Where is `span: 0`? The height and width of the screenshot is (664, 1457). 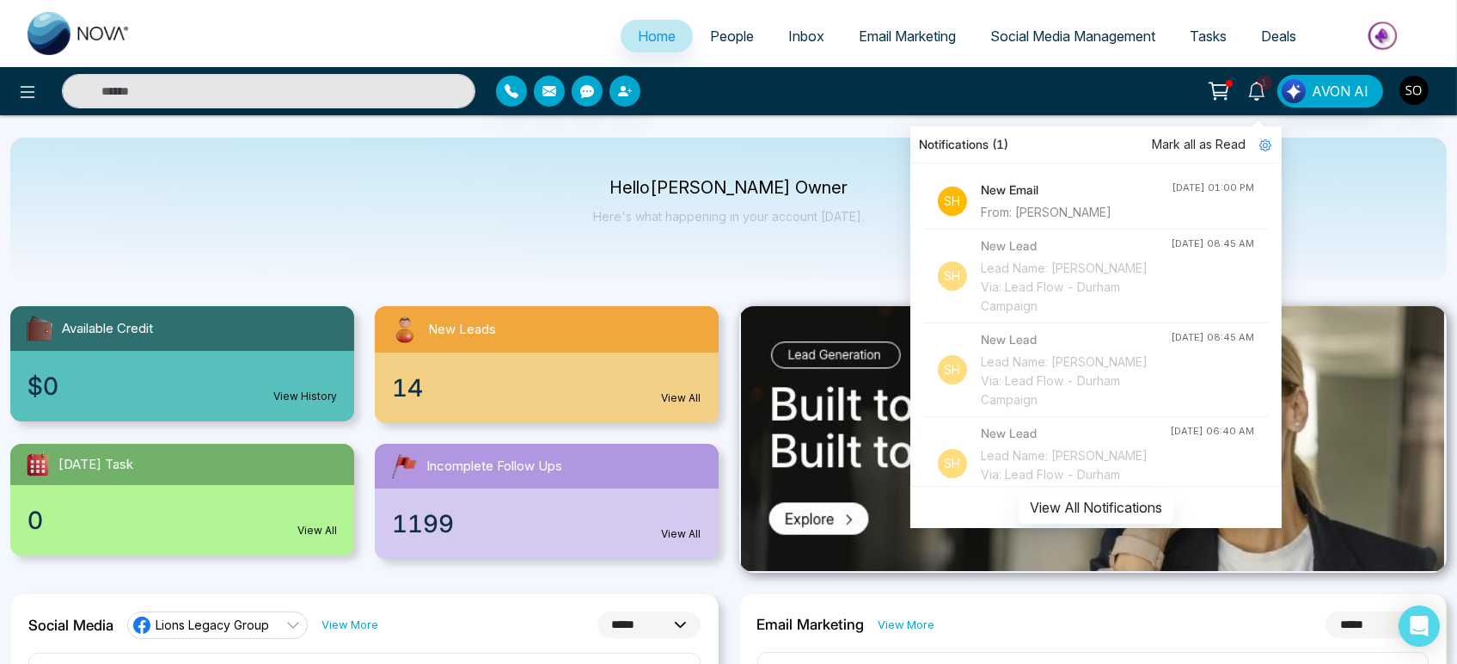
span: 0 is located at coordinates (35, 520).